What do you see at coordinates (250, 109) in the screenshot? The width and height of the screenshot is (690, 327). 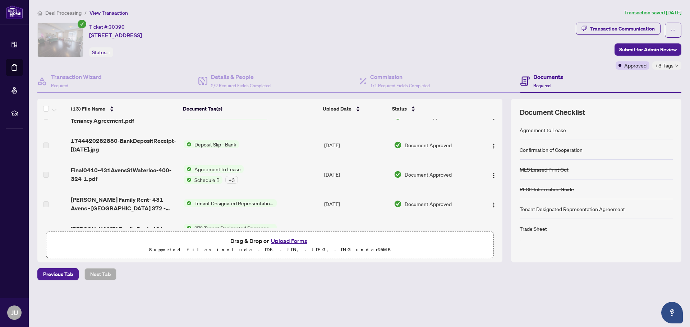 I see `th: Document Tag(s)` at bounding box center [250, 109].